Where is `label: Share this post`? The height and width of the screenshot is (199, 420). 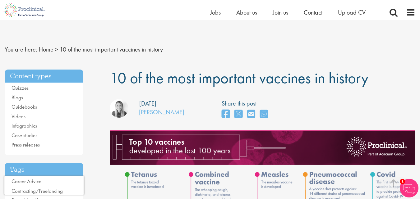
label: Share this post is located at coordinates (246, 103).